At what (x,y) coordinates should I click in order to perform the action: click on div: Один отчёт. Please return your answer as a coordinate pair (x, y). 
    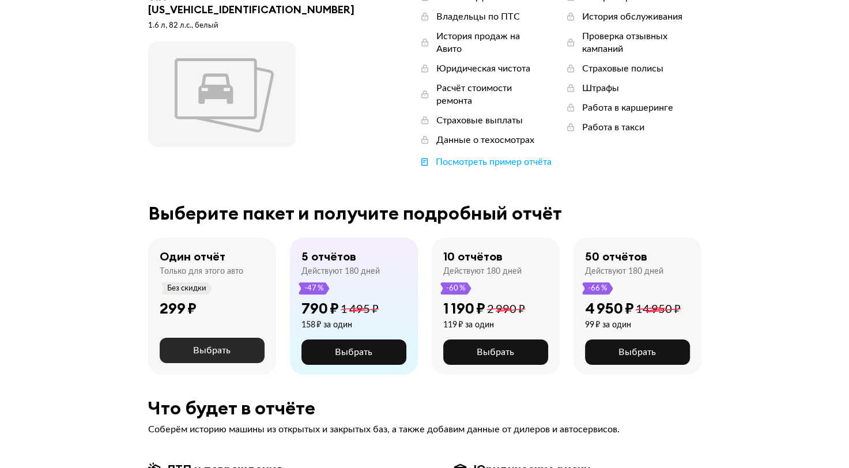
    Looking at the image, I should click on (193, 257).